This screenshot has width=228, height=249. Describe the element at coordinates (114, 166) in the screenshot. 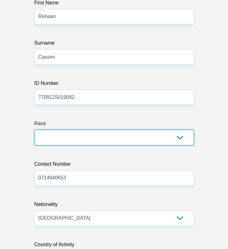

I see `label: Contact Number` at that location.